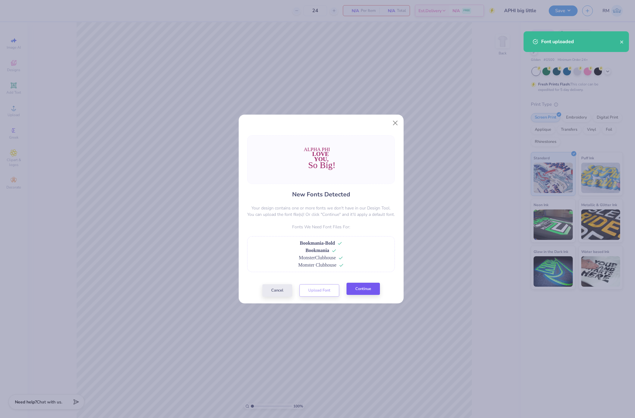  I want to click on span: Bookmania-Bold, so click(318, 243).